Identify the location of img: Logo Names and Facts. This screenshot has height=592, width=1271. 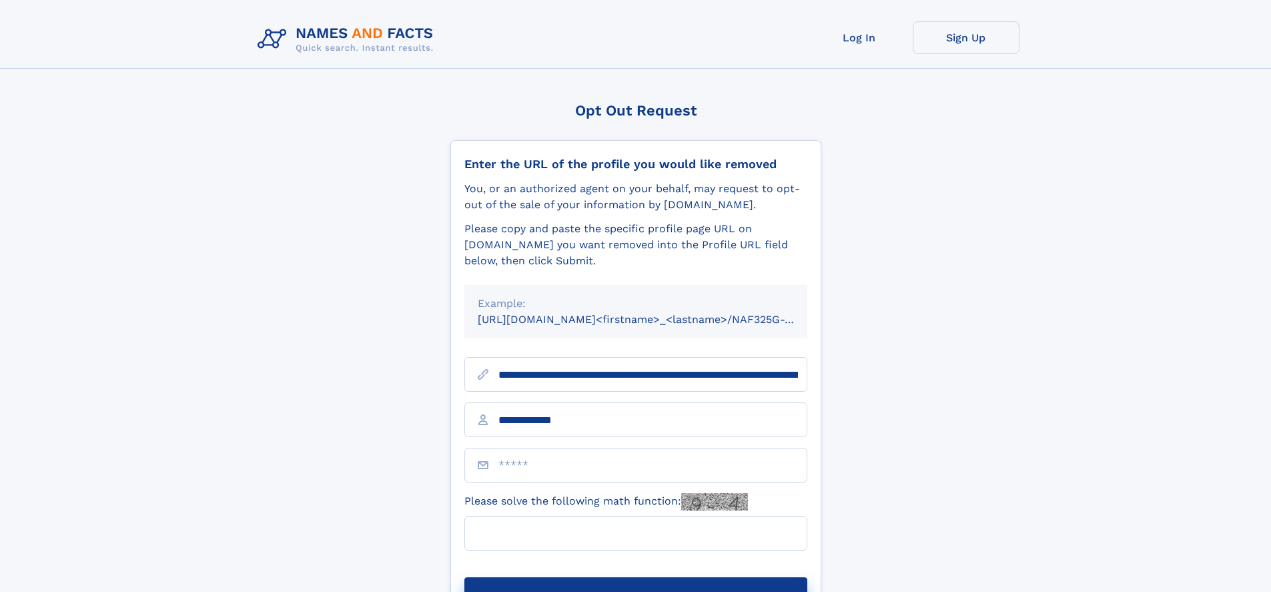
(348, 39).